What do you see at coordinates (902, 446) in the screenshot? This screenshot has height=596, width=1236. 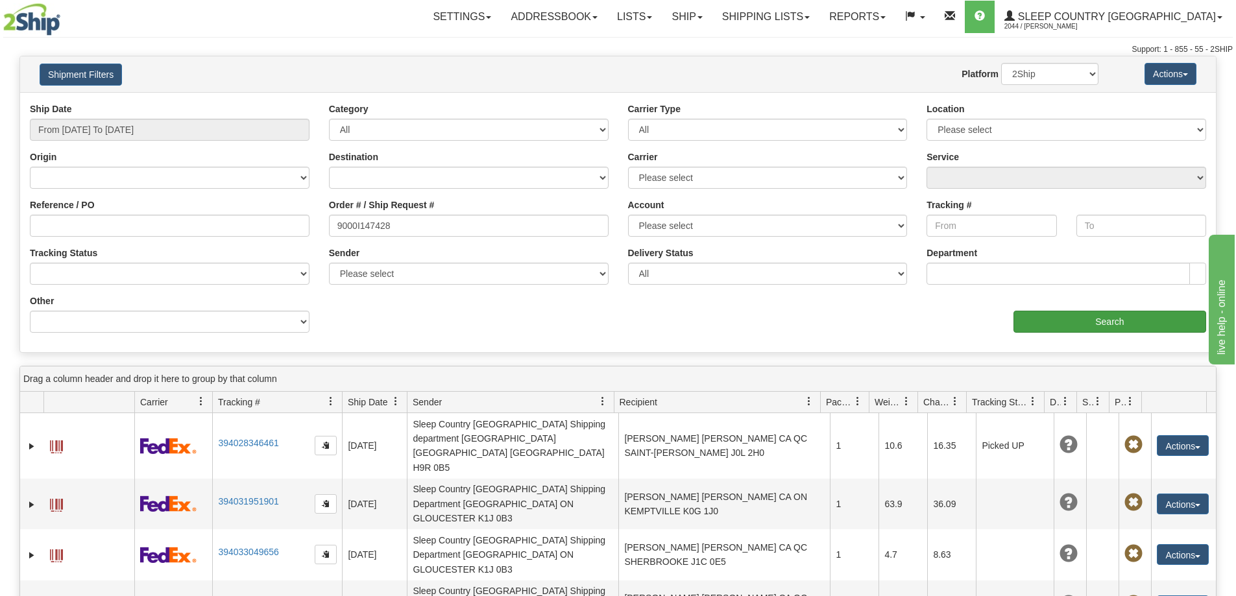 I see `td: 10.6` at bounding box center [902, 446].